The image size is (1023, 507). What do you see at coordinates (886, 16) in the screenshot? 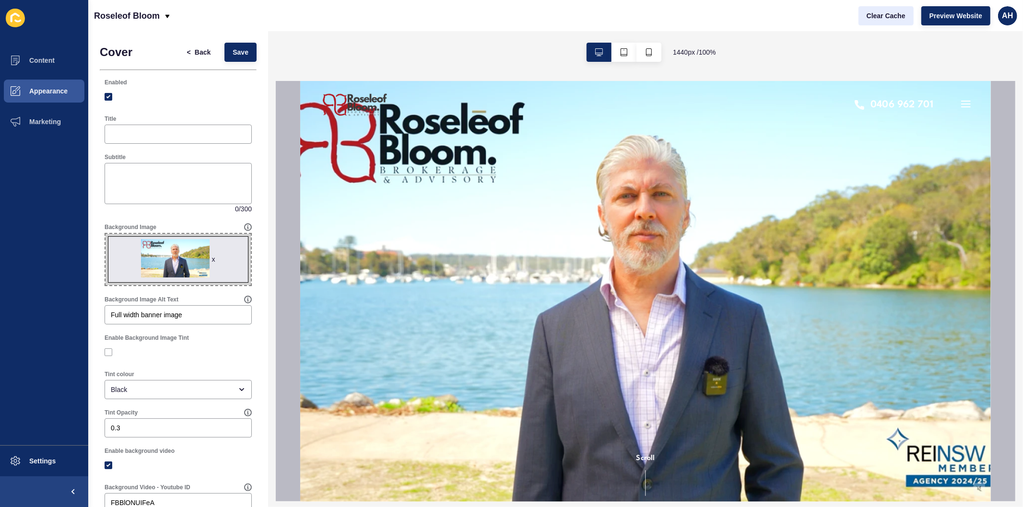
I see `button: Clear Cache` at bounding box center [886, 16].